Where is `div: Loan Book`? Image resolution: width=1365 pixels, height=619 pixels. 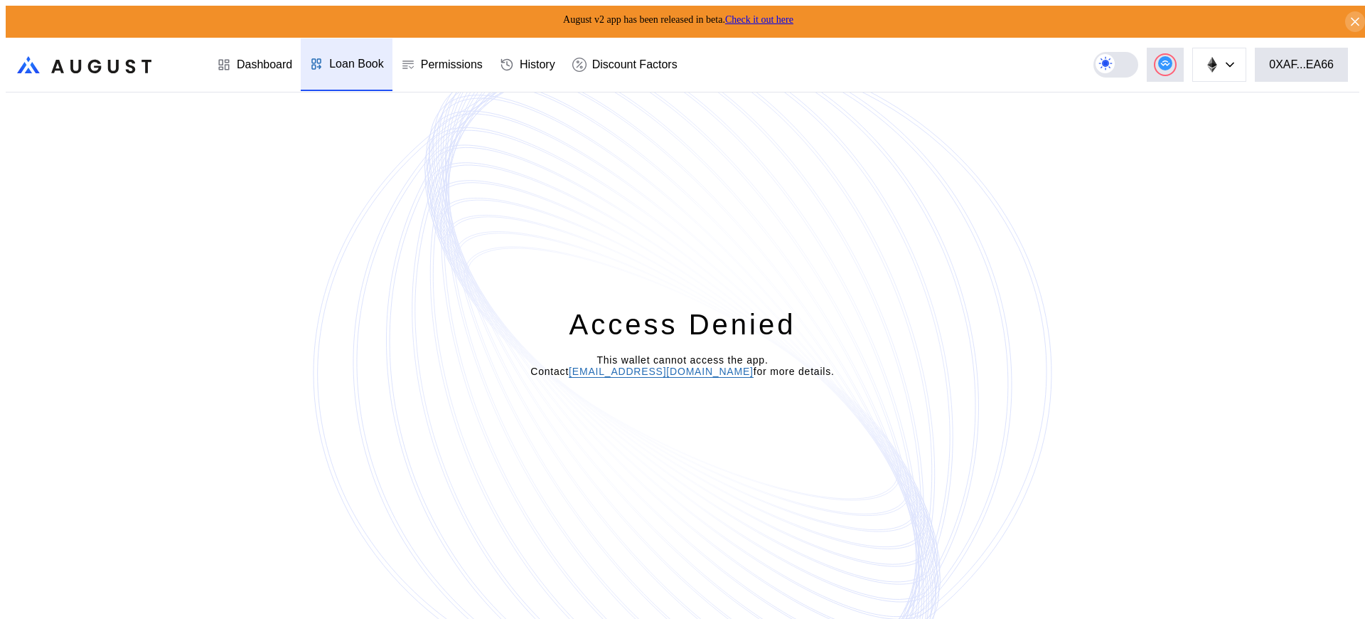 div: Loan Book is located at coordinates (356, 64).